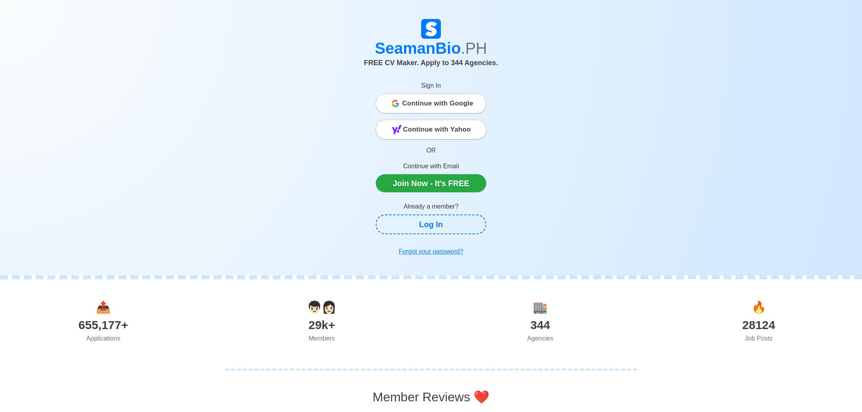 The height and width of the screenshot is (412, 862). What do you see at coordinates (431, 166) in the screenshot?
I see `p: Continue with Email` at bounding box center [431, 166].